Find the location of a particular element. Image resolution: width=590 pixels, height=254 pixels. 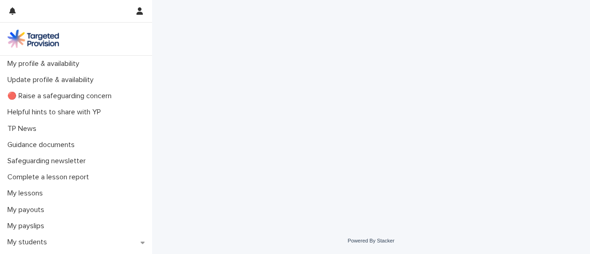

p: TP News is located at coordinates (24, 129).